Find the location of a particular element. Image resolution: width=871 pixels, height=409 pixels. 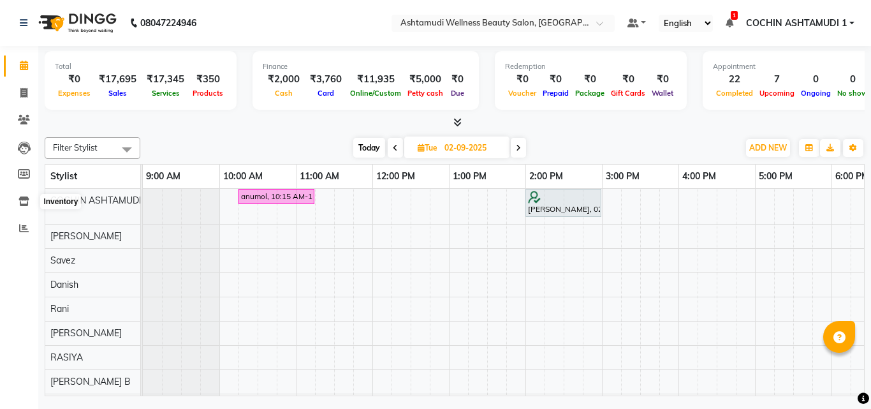

span: COCHIN ASHTAMUDI is located at coordinates (96, 200).